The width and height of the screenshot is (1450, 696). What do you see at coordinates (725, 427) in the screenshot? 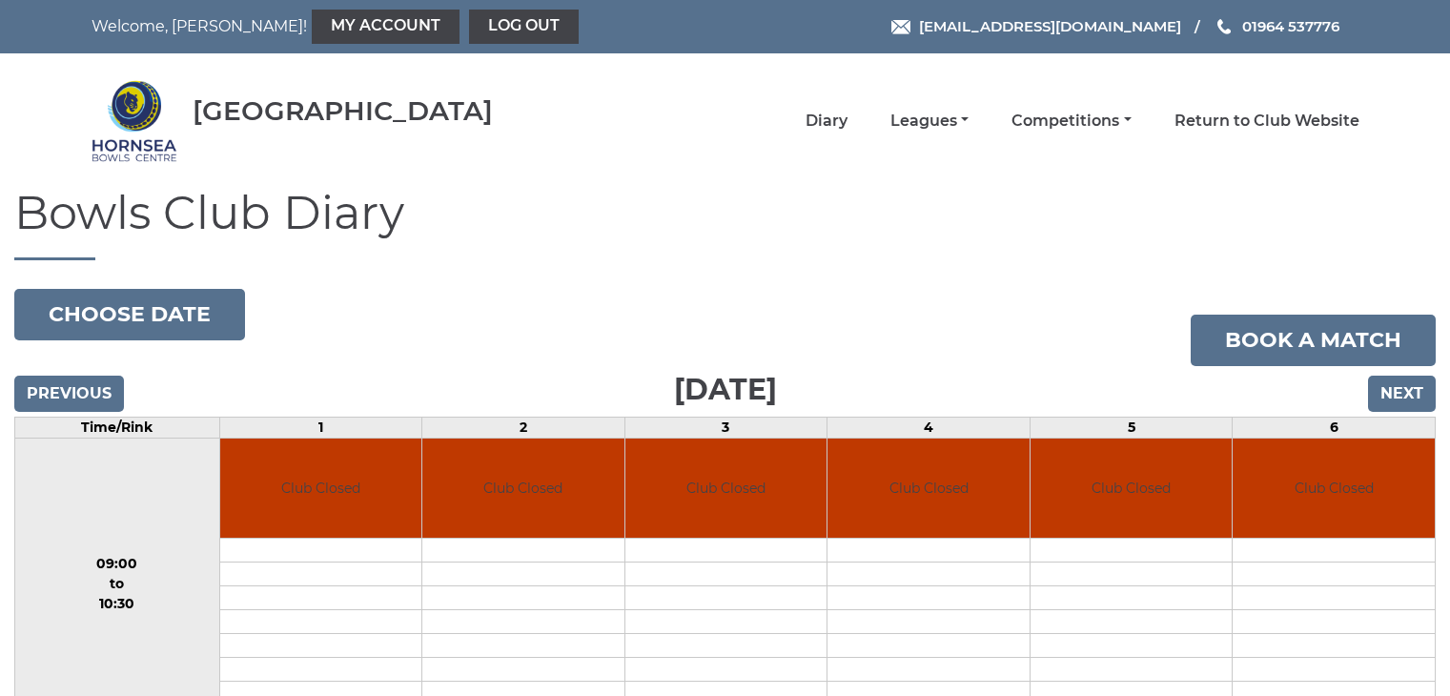
I see `td: 3` at bounding box center [725, 427].